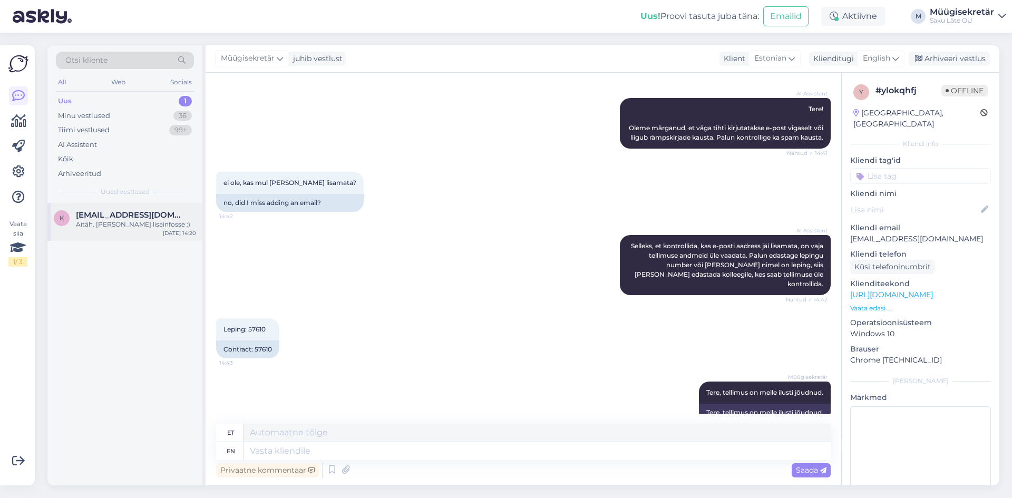 Image resolution: width=1012 pixels, height=498 pixels. Describe the element at coordinates (921, 398) in the screenshot. I see `p: Märkmed` at that location.